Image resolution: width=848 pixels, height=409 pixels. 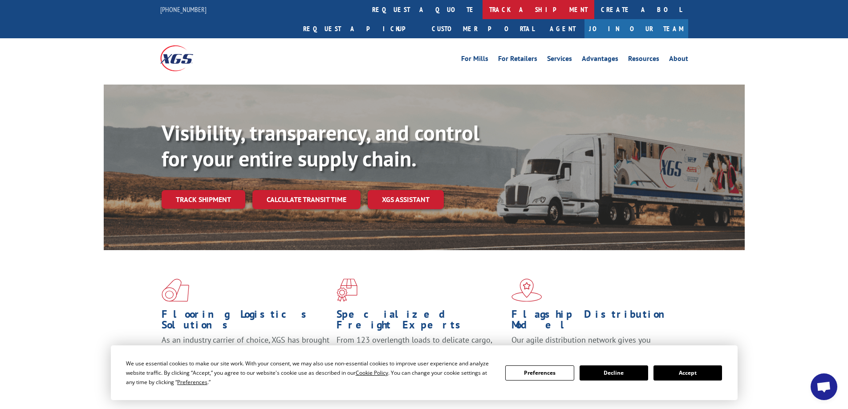 I want to click on a: Services, so click(x=559, y=60).